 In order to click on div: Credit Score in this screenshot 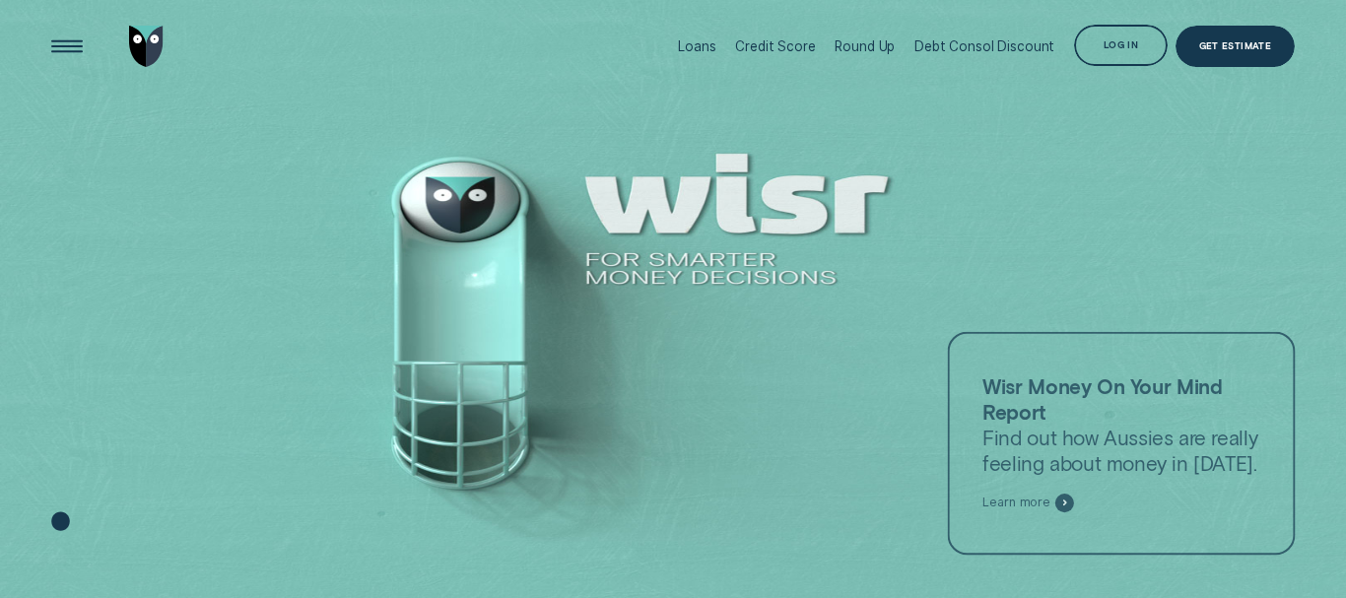, I will do `click(775, 46)`.